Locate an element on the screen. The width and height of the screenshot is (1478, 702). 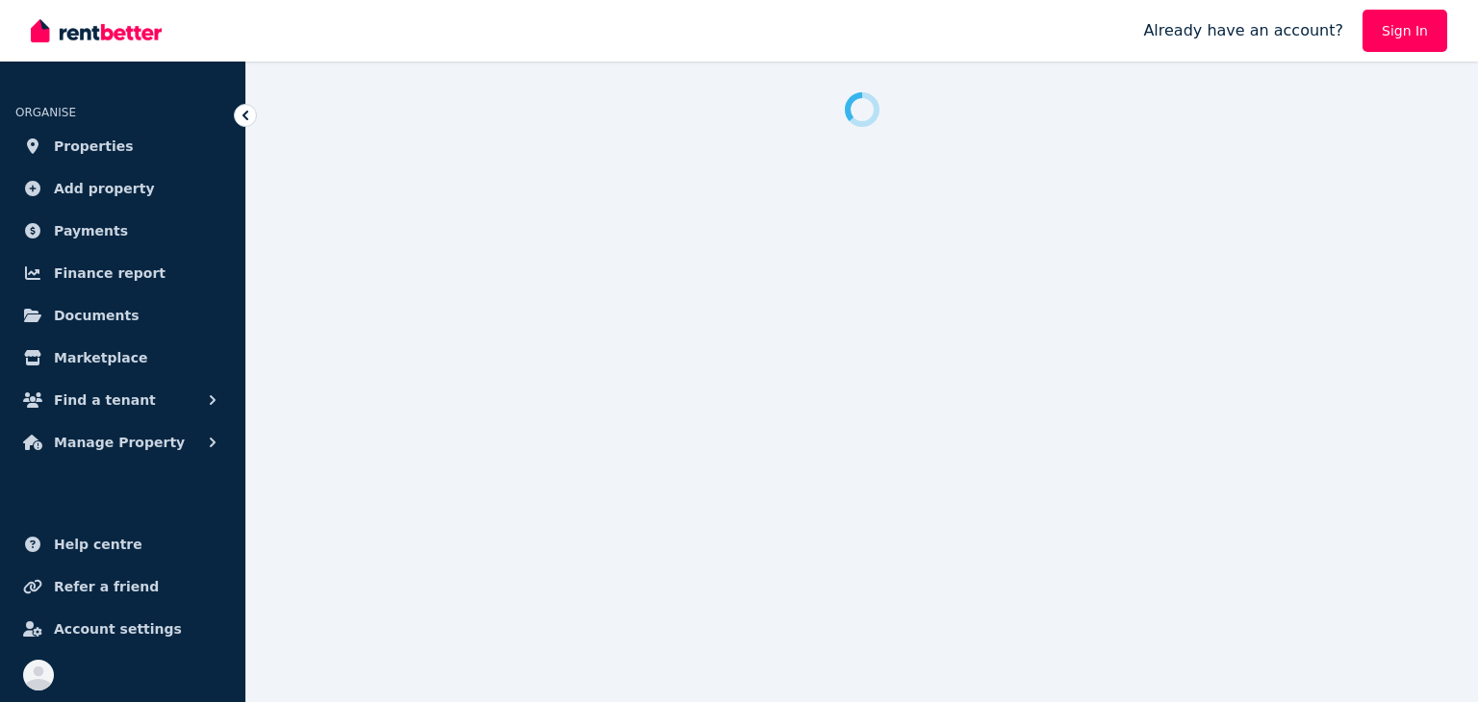
a: Add property is located at coordinates (122, 189).